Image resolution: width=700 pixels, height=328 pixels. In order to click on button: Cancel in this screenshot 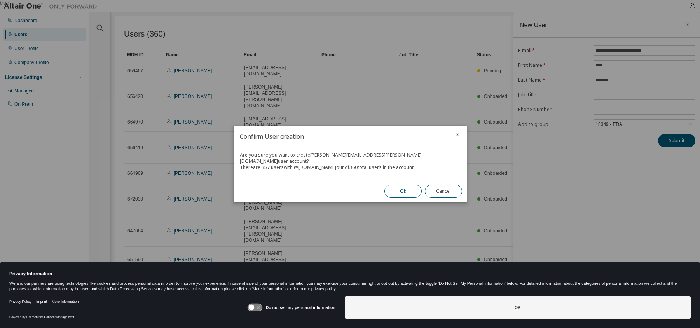, I will do `click(443, 191)`.